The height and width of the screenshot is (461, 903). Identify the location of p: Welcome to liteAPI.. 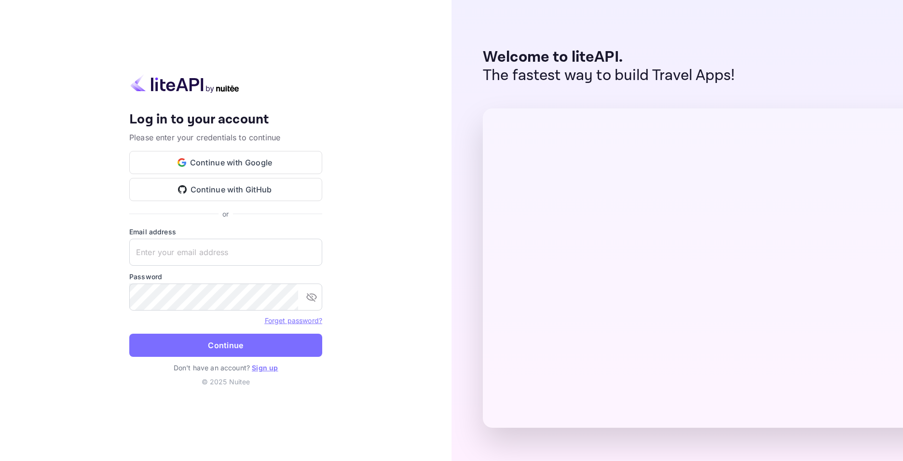
(609, 57).